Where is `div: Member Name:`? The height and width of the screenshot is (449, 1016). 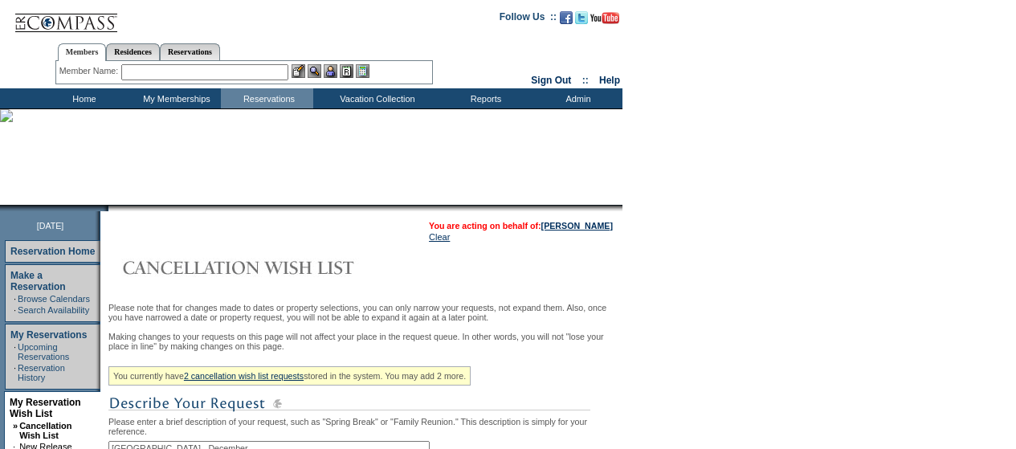 div: Member Name: is located at coordinates (90, 71).